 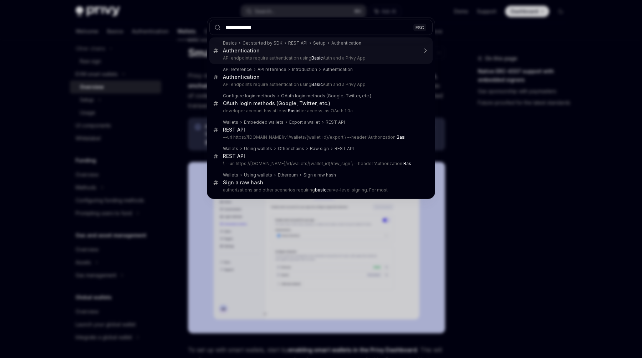 I want to click on div: Basics, so click(x=230, y=43).